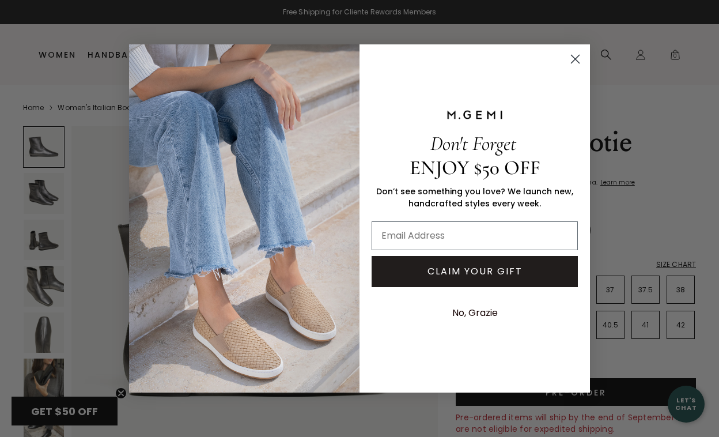  I want to click on input: Email Address, so click(475, 236).